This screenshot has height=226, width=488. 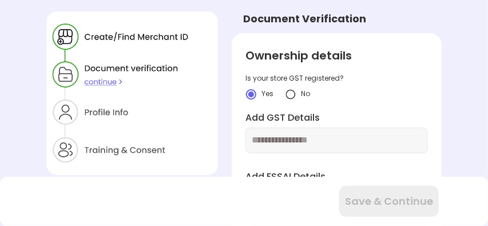 What do you see at coordinates (305, 19) in the screenshot?
I see `div: Document Verification` at bounding box center [305, 19].